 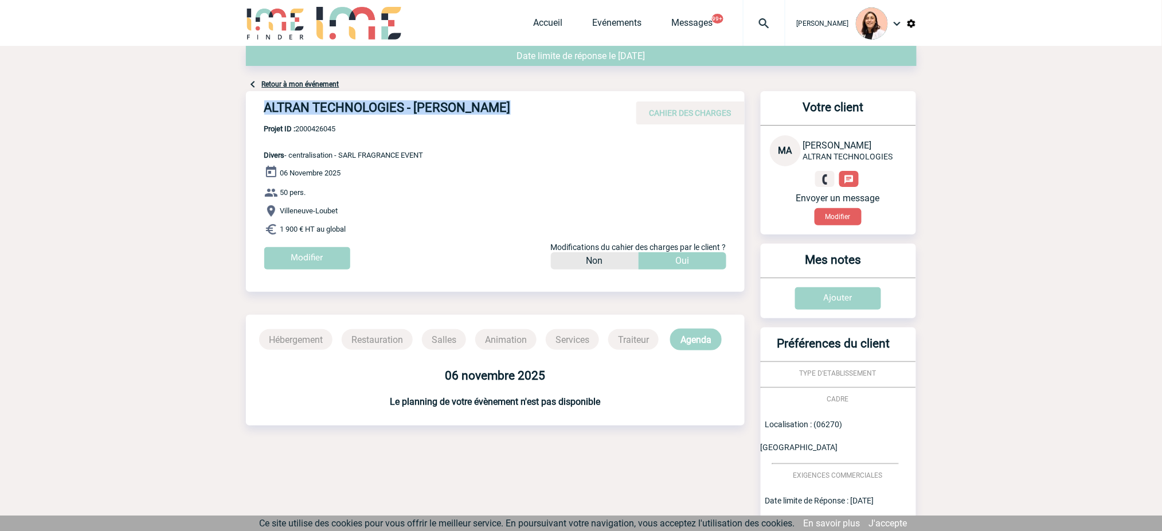 What do you see at coordinates (639, 247) in the screenshot?
I see `span: Modifications du cahier des charges par le client ?` at bounding box center [639, 247].